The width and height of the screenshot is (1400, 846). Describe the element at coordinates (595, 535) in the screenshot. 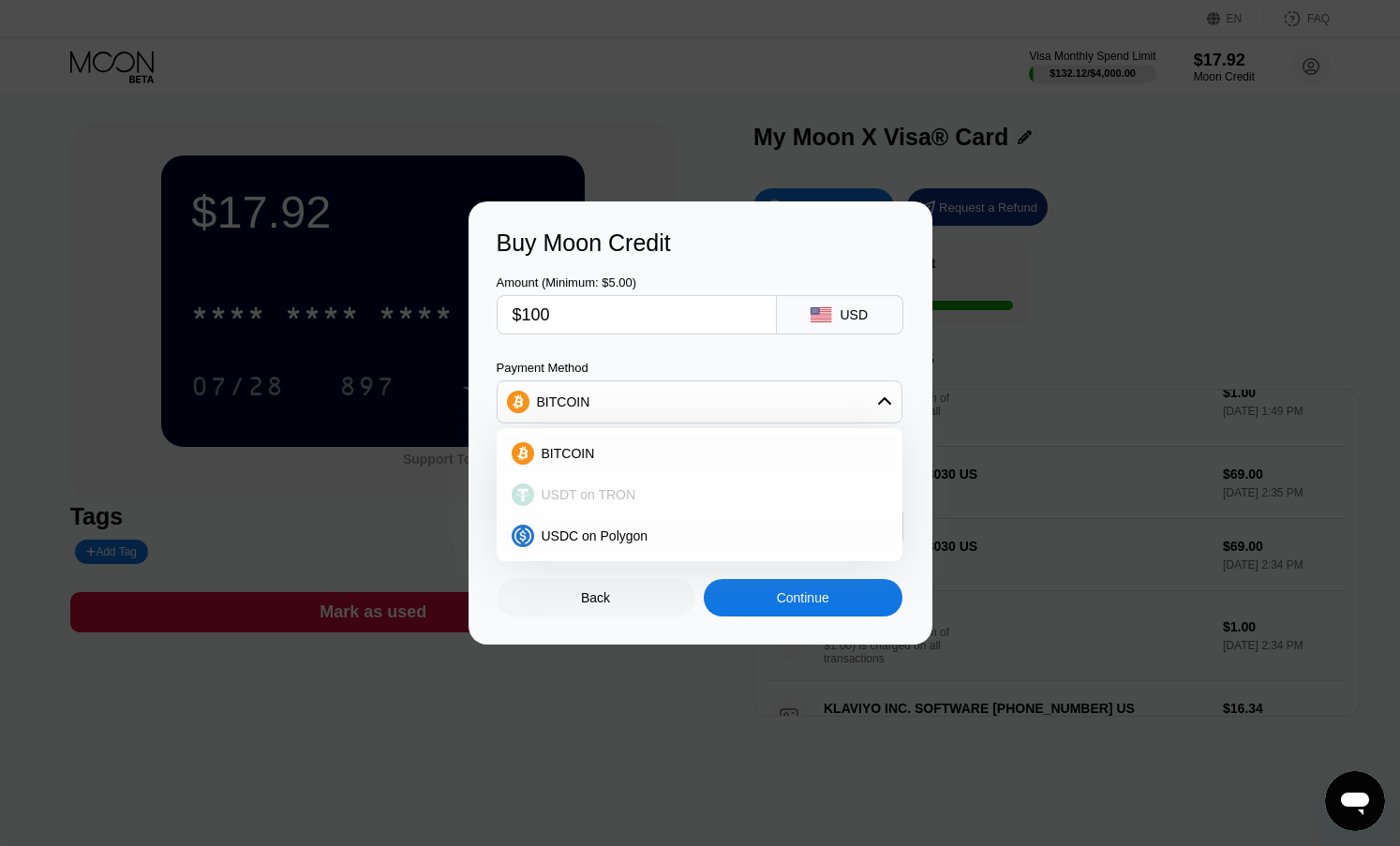

I see `span: USDC on Polygon` at that location.